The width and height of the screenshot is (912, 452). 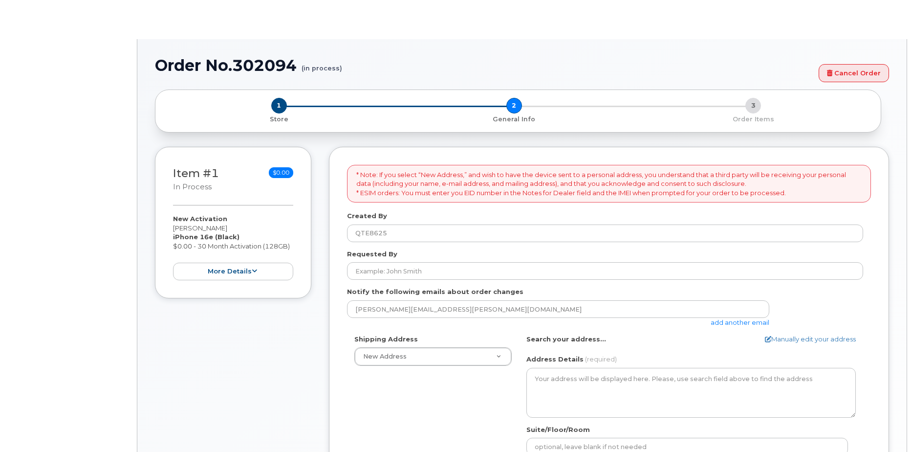 What do you see at coordinates (854, 73) in the screenshot?
I see `a: Cancel Order` at bounding box center [854, 73].